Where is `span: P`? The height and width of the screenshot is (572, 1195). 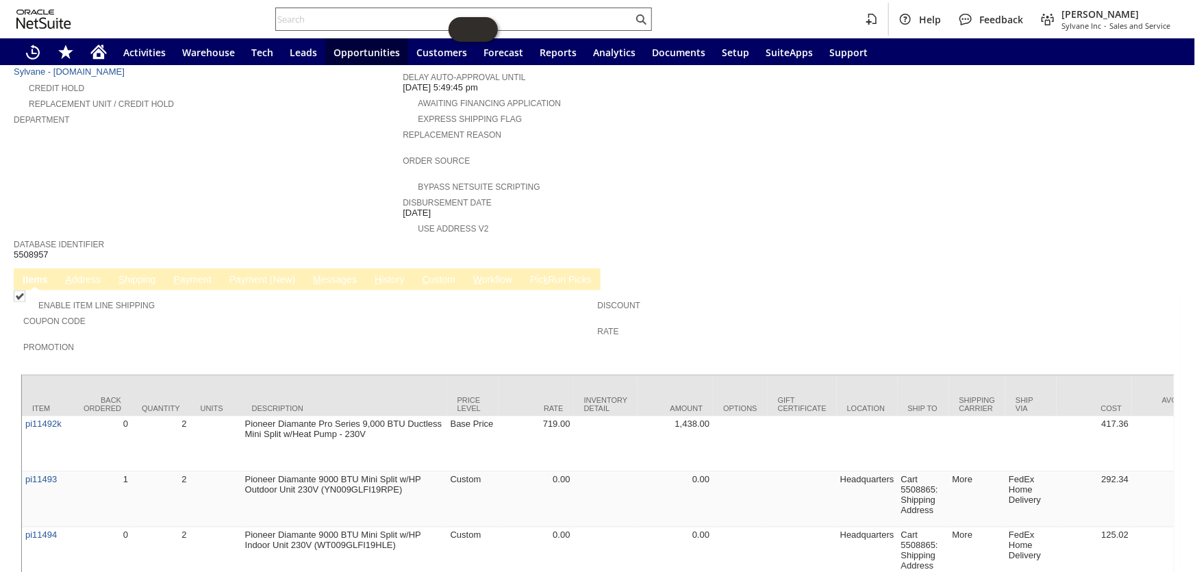
span: P is located at coordinates (176, 279).